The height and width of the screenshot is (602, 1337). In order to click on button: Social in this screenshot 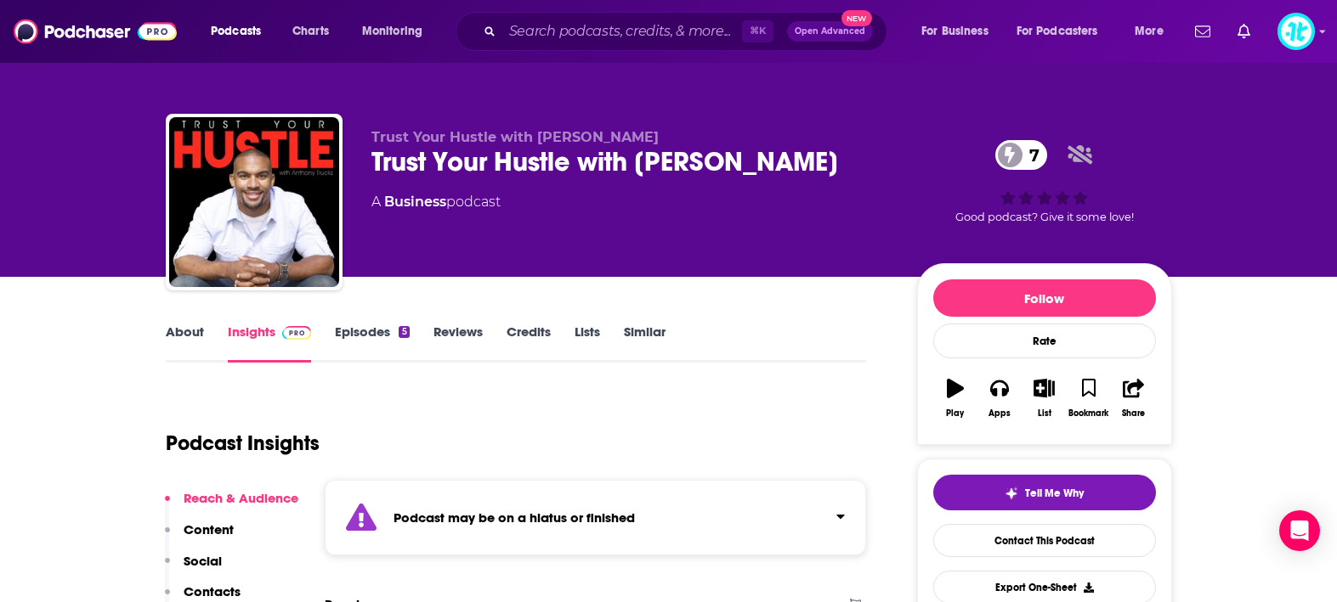, I will do `click(193, 568)`.